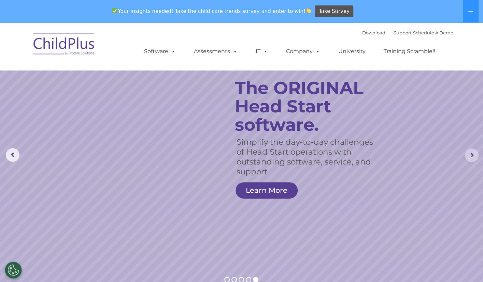  What do you see at coordinates (433, 33) in the screenshot?
I see `a: Schedule A Demo` at bounding box center [433, 33].